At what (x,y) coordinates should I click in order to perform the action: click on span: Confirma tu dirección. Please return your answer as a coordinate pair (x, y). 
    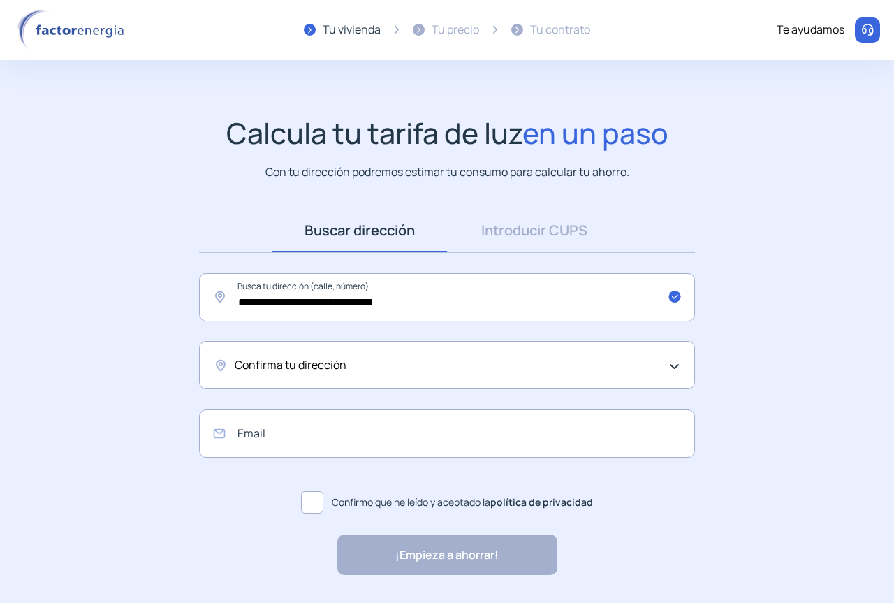
    Looking at the image, I should click on (291, 365).